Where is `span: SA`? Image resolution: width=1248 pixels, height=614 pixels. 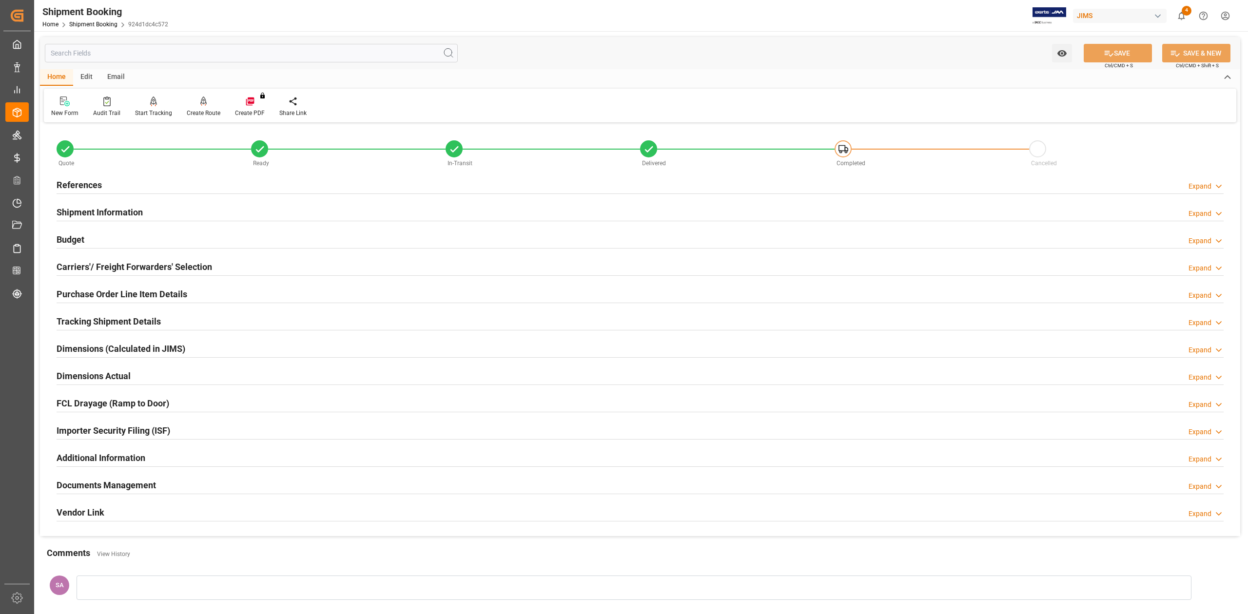
span: SA is located at coordinates (59, 585).